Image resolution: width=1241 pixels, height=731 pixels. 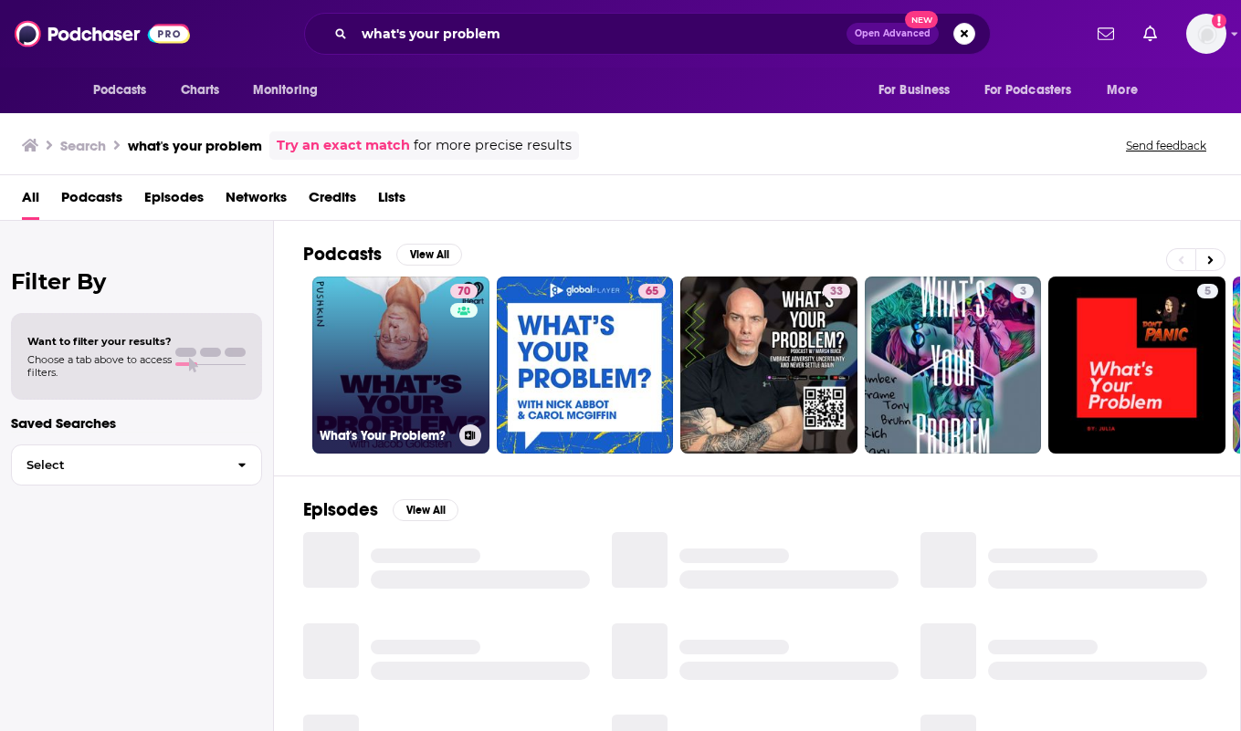 I want to click on span: New, so click(x=921, y=19).